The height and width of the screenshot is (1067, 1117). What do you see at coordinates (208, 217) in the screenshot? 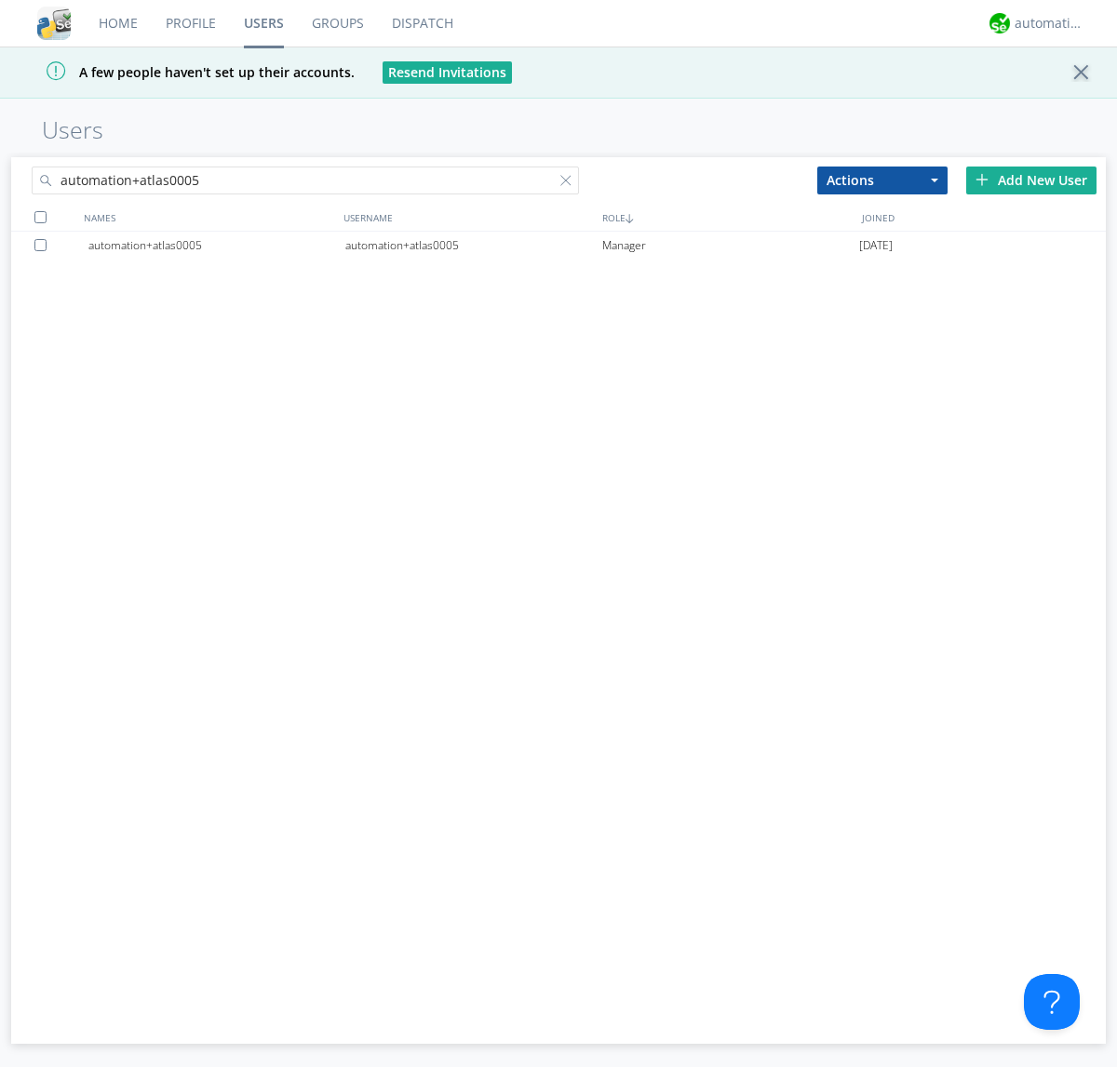
I see `div: NAMES` at bounding box center [208, 217].